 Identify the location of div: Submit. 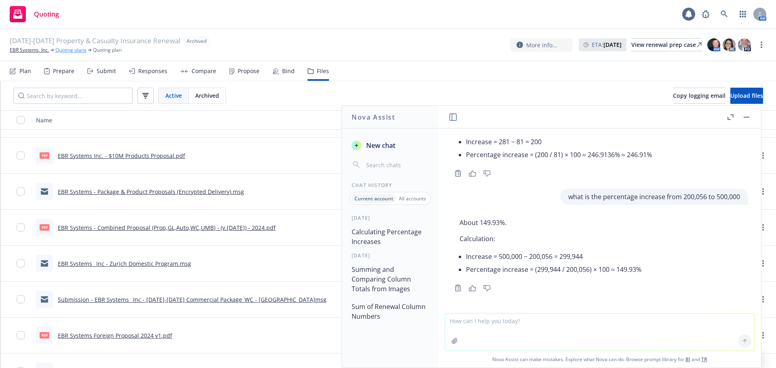
(106, 71).